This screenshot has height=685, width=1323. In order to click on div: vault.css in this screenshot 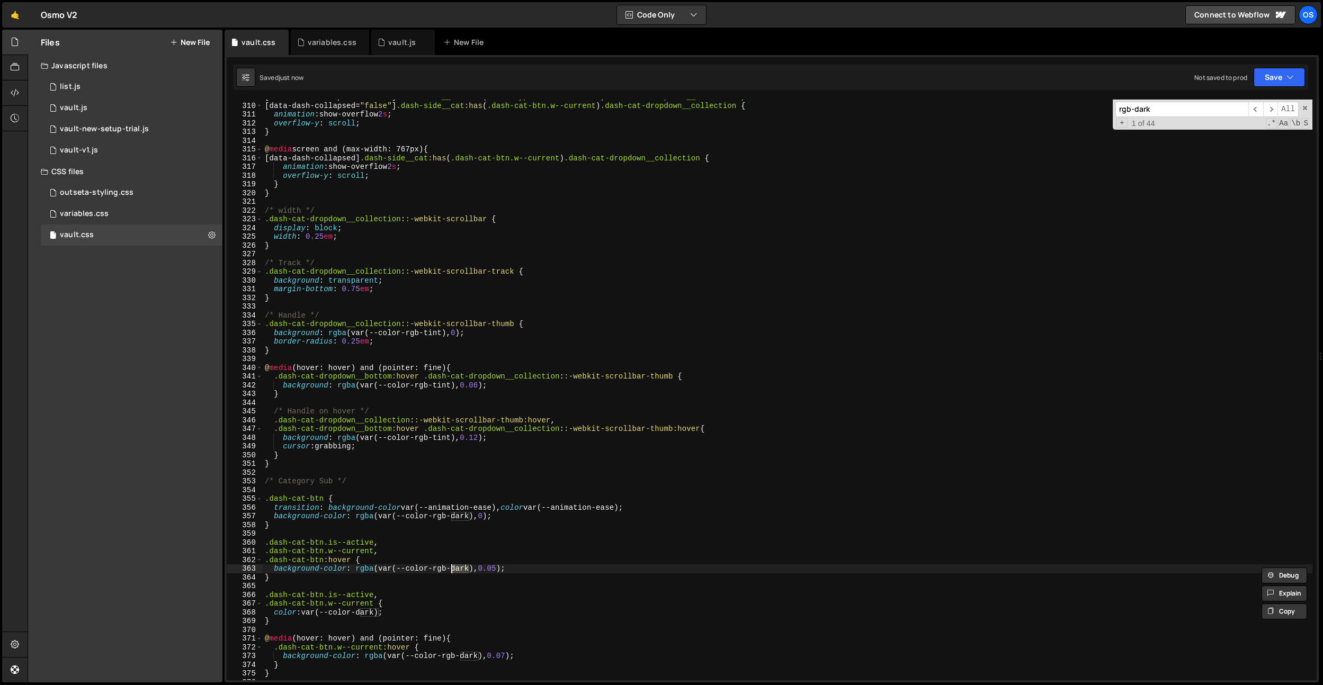, I will do `click(258, 42)`.